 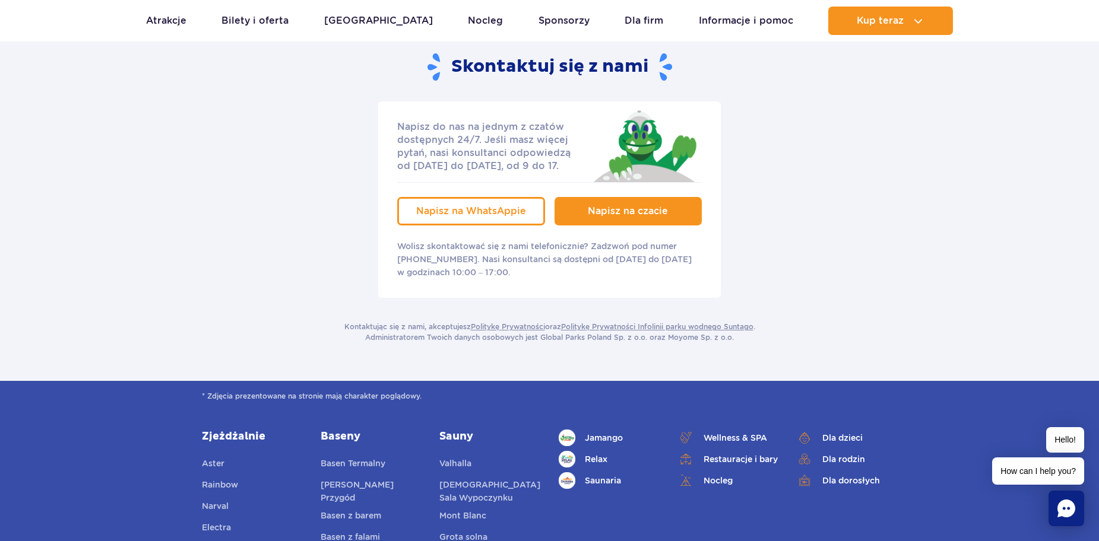 I want to click on span: Hello!, so click(x=1065, y=440).